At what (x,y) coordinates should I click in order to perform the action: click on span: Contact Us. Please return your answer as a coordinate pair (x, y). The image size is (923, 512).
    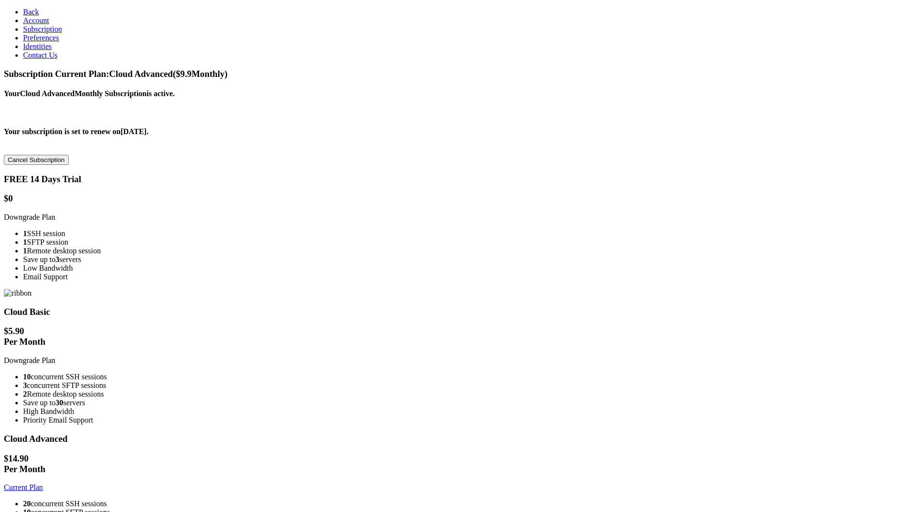
    Looking at the image, I should click on (40, 55).